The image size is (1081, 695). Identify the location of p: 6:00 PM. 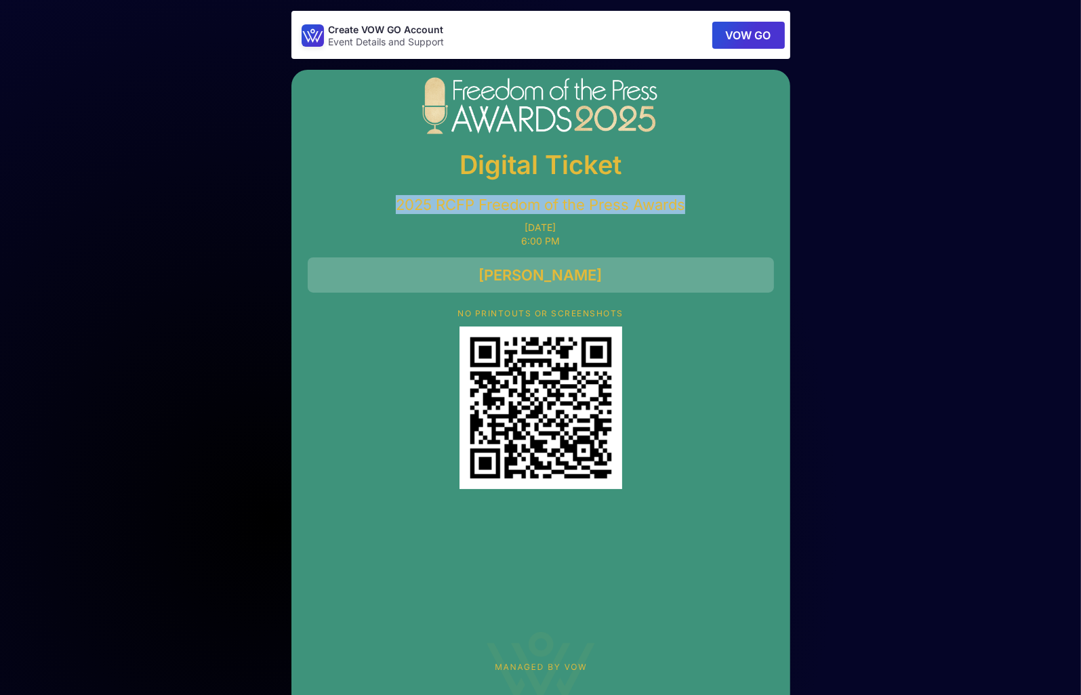
(541, 241).